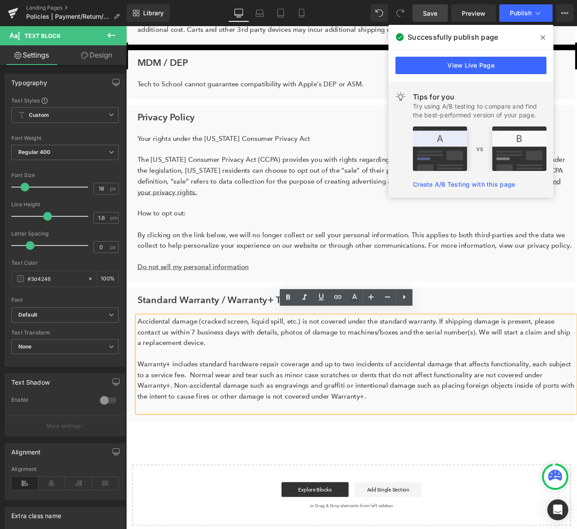 The image size is (577, 529). What do you see at coordinates (148, 13) in the screenshot?
I see `a: New Library` at bounding box center [148, 13].